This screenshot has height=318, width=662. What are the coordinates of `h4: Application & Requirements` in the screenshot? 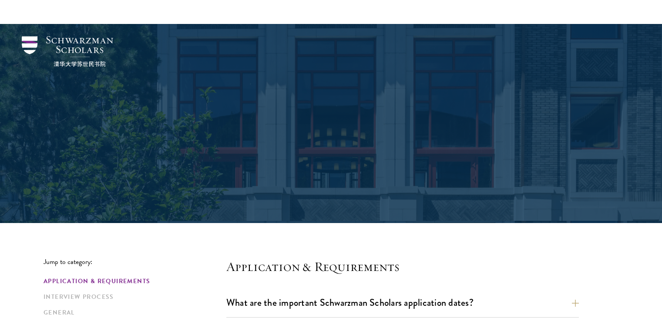 It's located at (403, 266).